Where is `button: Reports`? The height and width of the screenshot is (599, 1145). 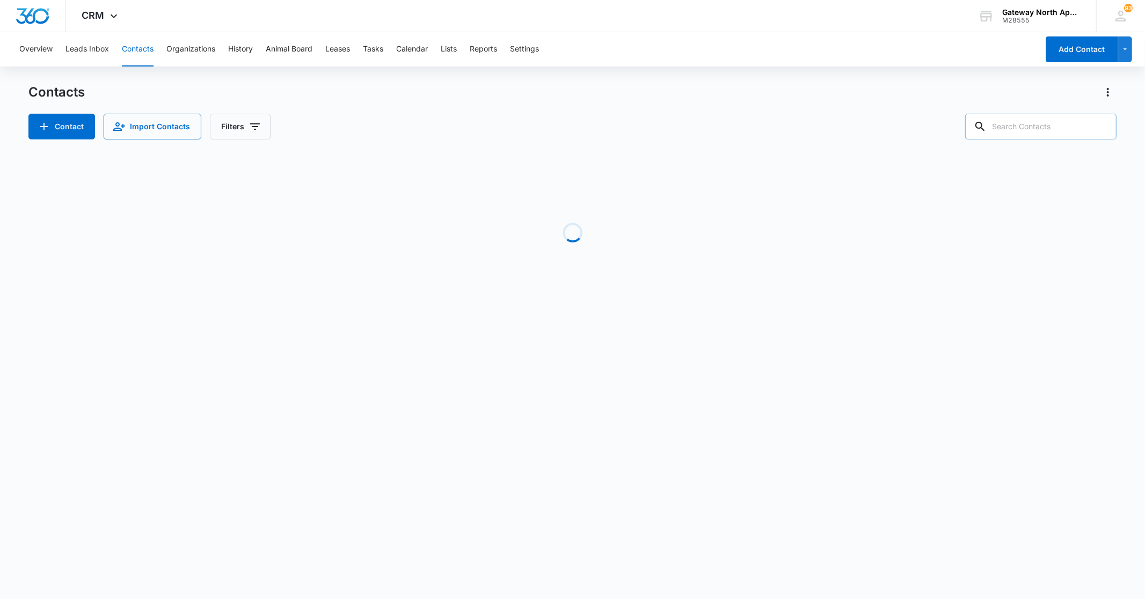
button: Reports is located at coordinates (483, 49).